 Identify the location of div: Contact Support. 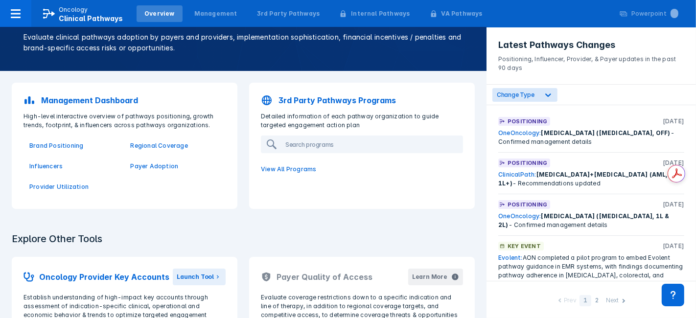
(673, 295).